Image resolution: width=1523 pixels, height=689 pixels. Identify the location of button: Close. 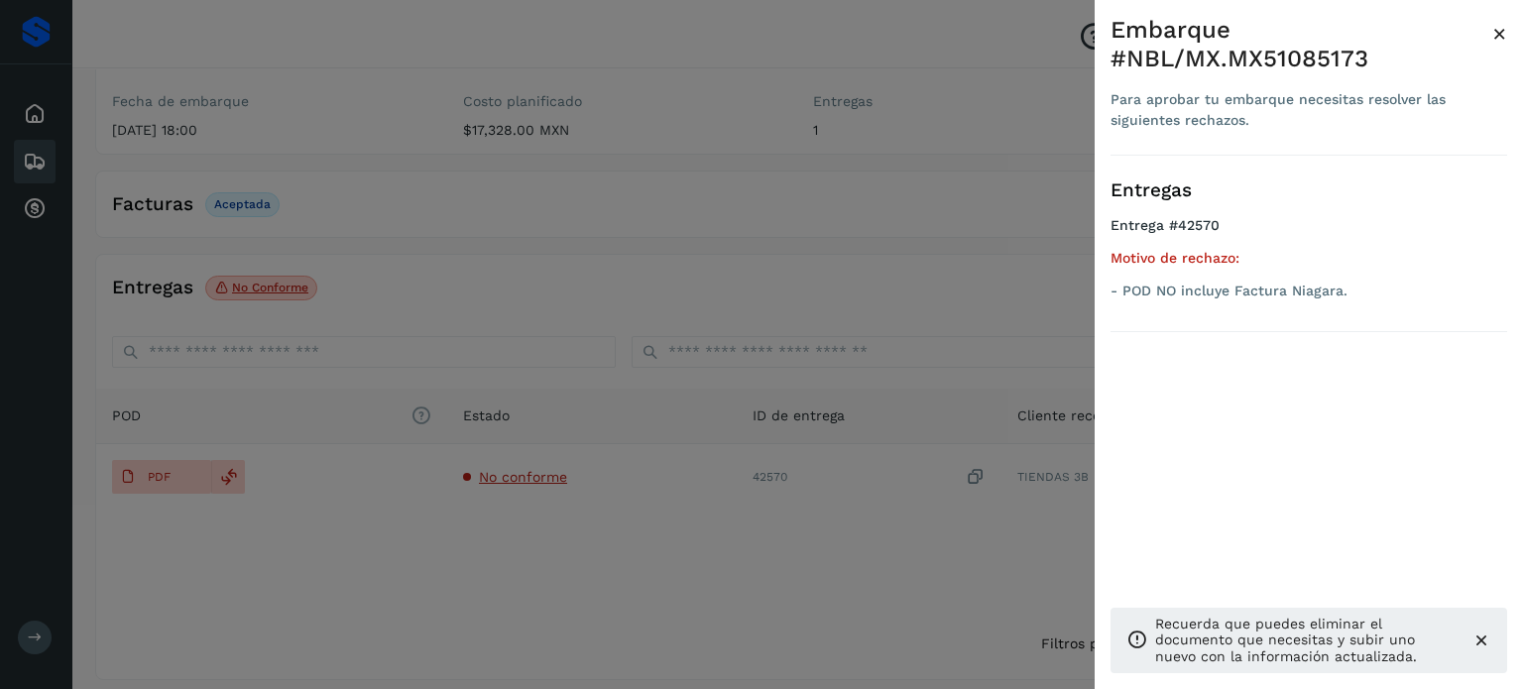
(1500, 34).